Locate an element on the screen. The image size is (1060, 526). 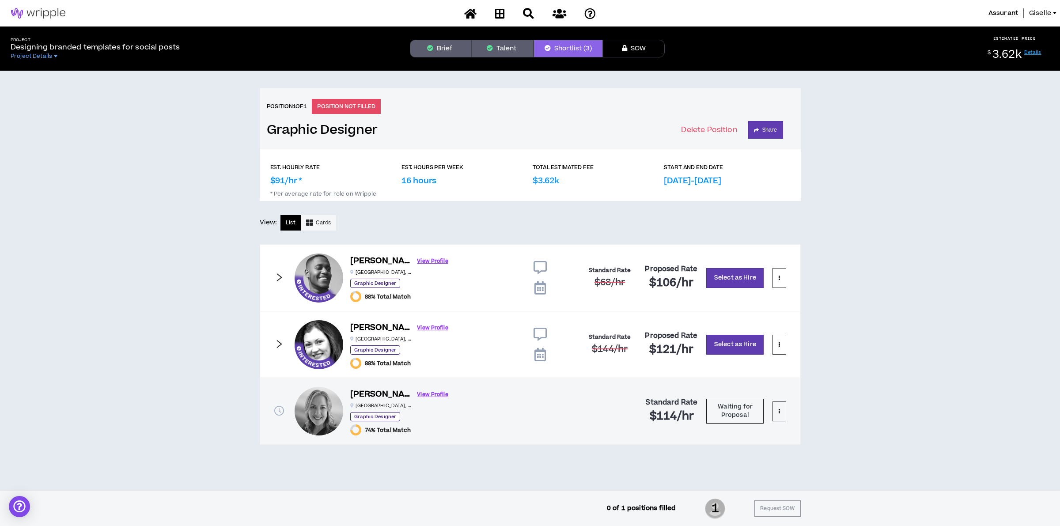
span: clock-circle is located at coordinates (279, 411).